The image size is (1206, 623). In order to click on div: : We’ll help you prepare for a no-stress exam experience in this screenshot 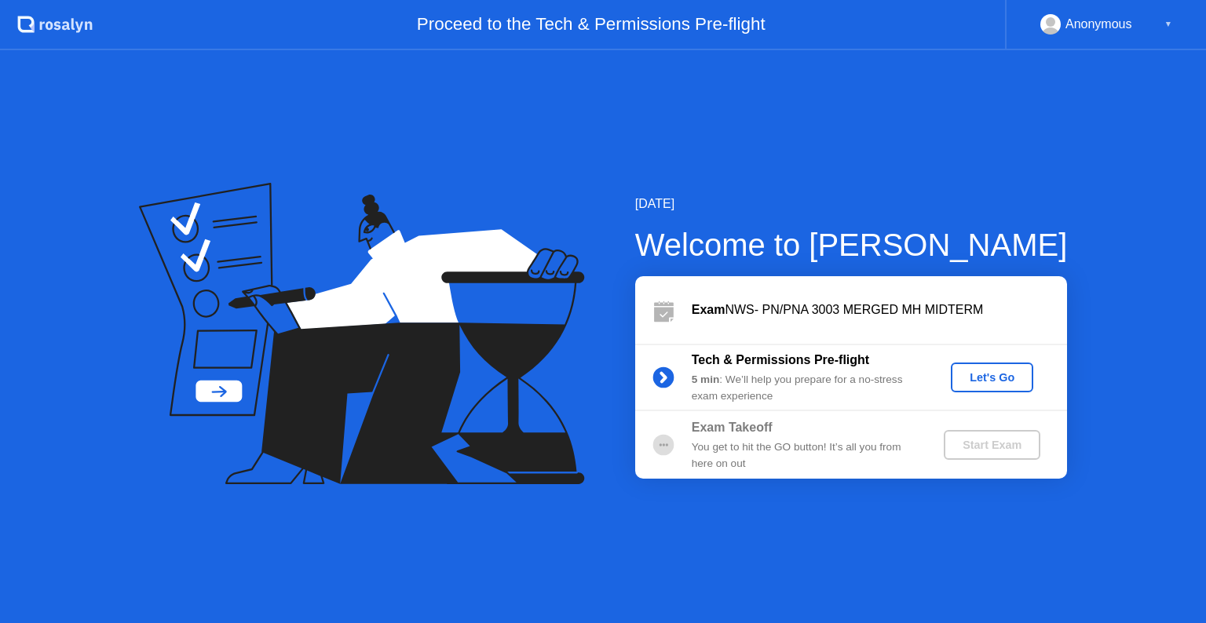, I will do `click(805, 388)`.